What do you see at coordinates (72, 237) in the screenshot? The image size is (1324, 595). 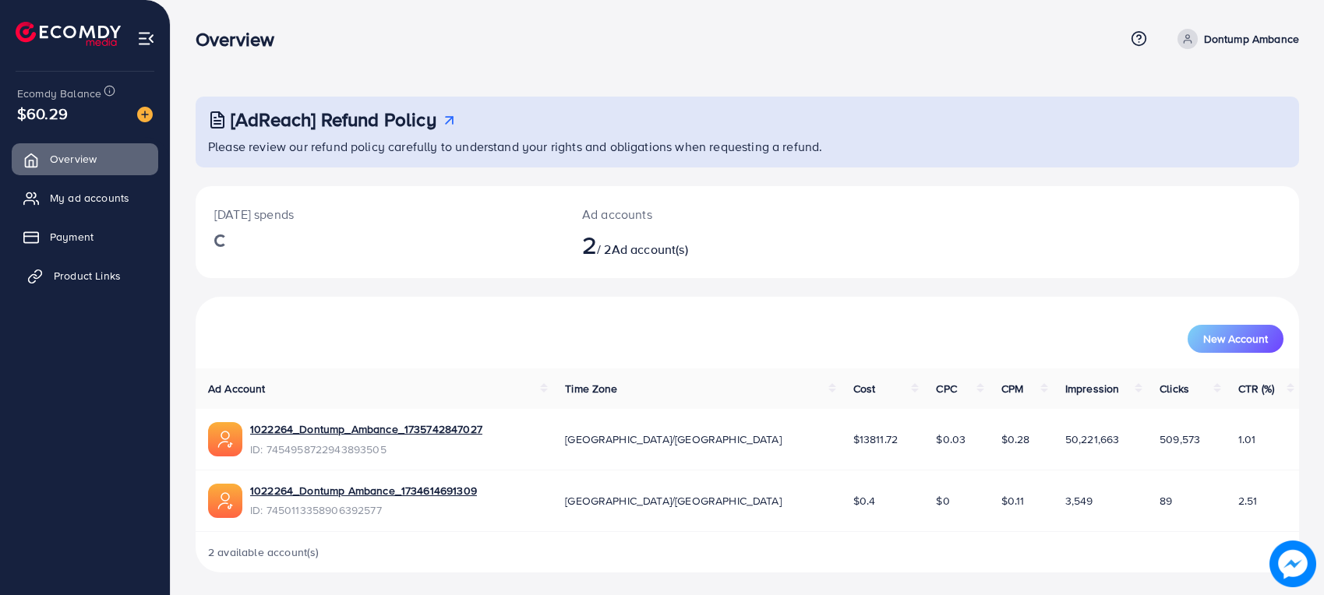 I see `span: Payment` at bounding box center [72, 237].